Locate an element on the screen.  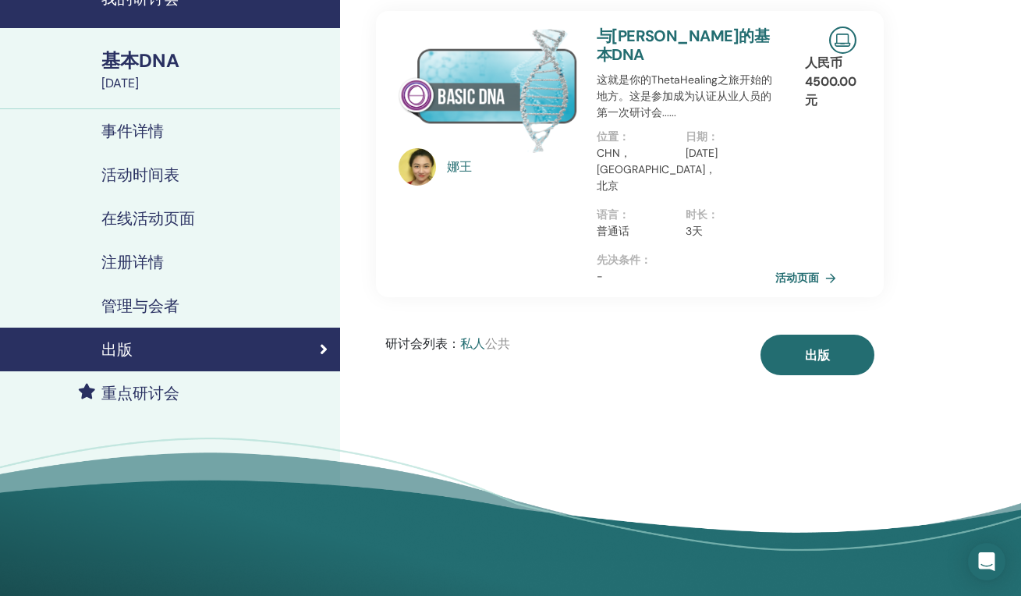
div: 基本DNA is located at coordinates (216, 61).